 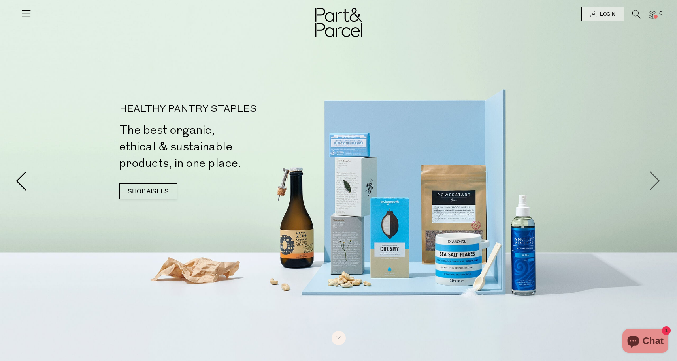 I want to click on a: Login, so click(x=602, y=14).